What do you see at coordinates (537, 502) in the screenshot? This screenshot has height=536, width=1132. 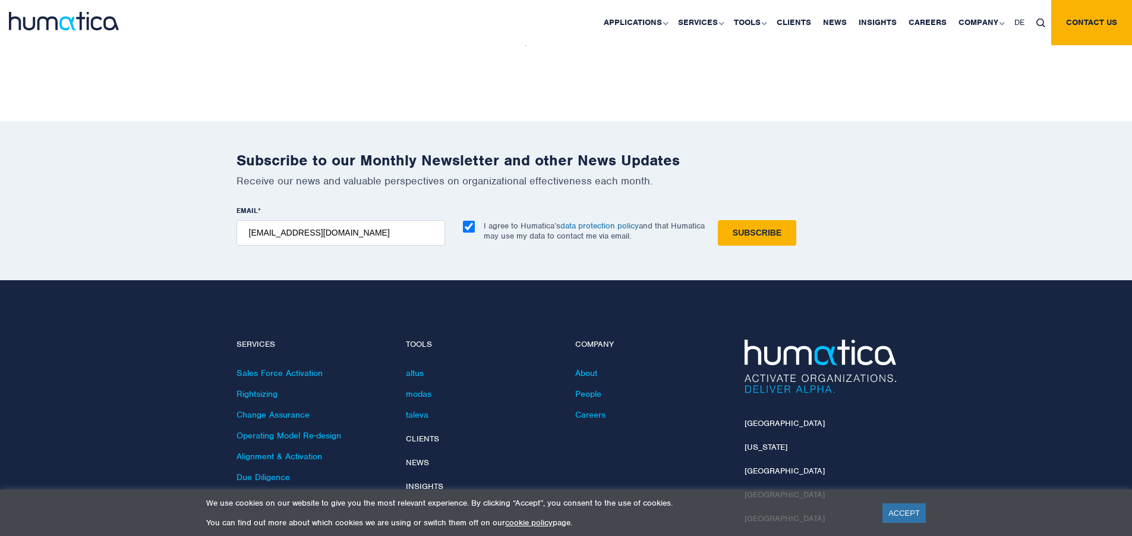 I see `p: We use cookies on our website to give you the most relevant experience. By clicking “Accept”, you...` at bounding box center [537, 502].